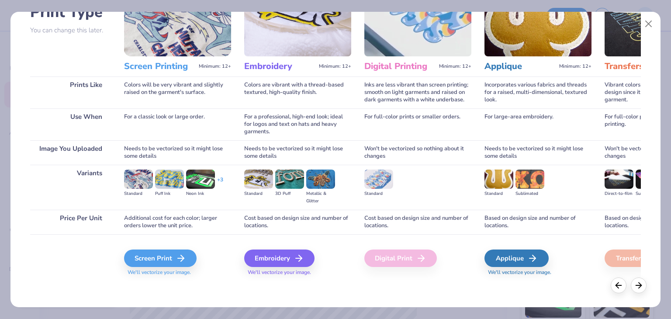 Image resolution: width=671 pixels, height=319 pixels. What do you see at coordinates (70, 124) in the screenshot?
I see `div: Use When` at bounding box center [70, 124].